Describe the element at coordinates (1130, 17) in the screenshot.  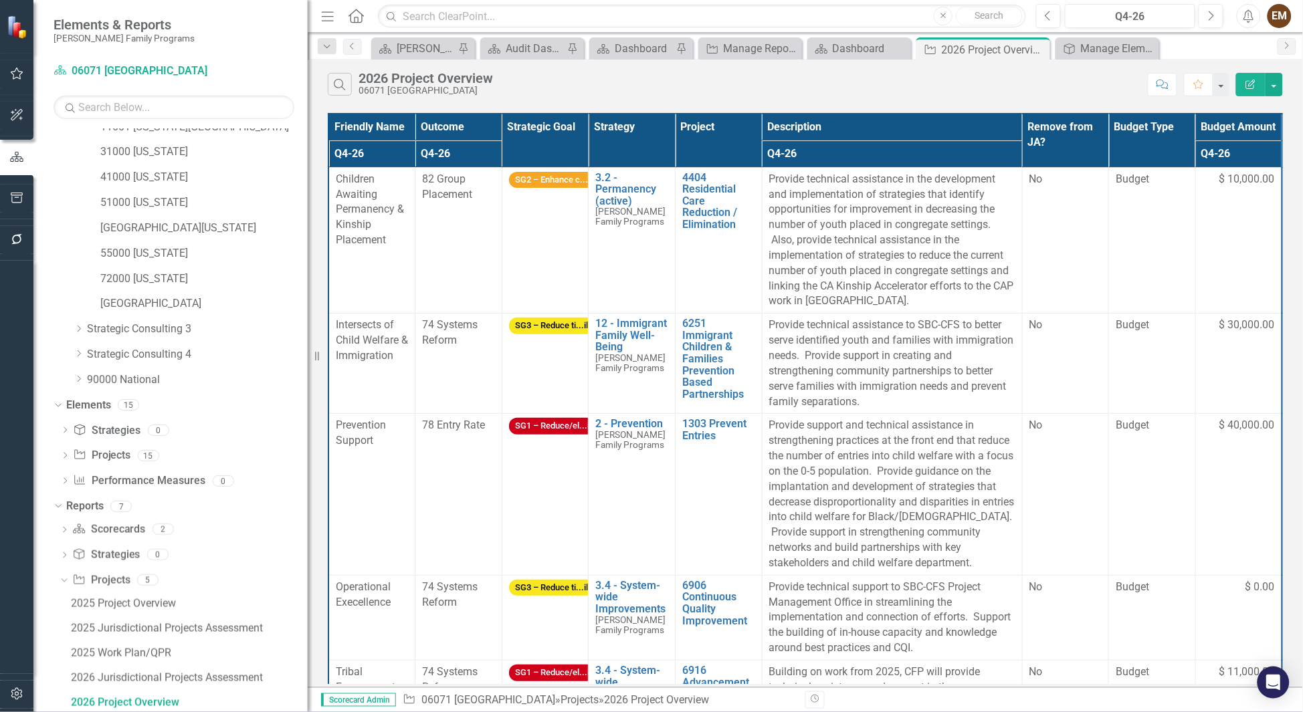
I see `div: Q4-26` at that location.